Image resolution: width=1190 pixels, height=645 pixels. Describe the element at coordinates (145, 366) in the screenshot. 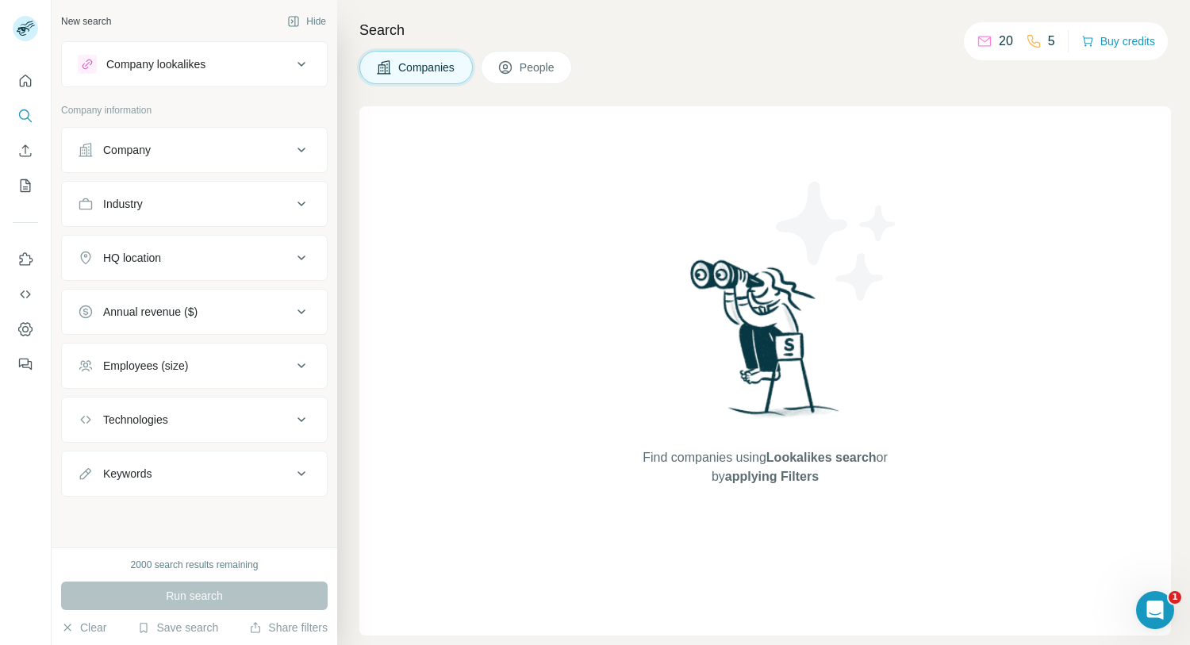

I see `div: Employees (size)` at that location.